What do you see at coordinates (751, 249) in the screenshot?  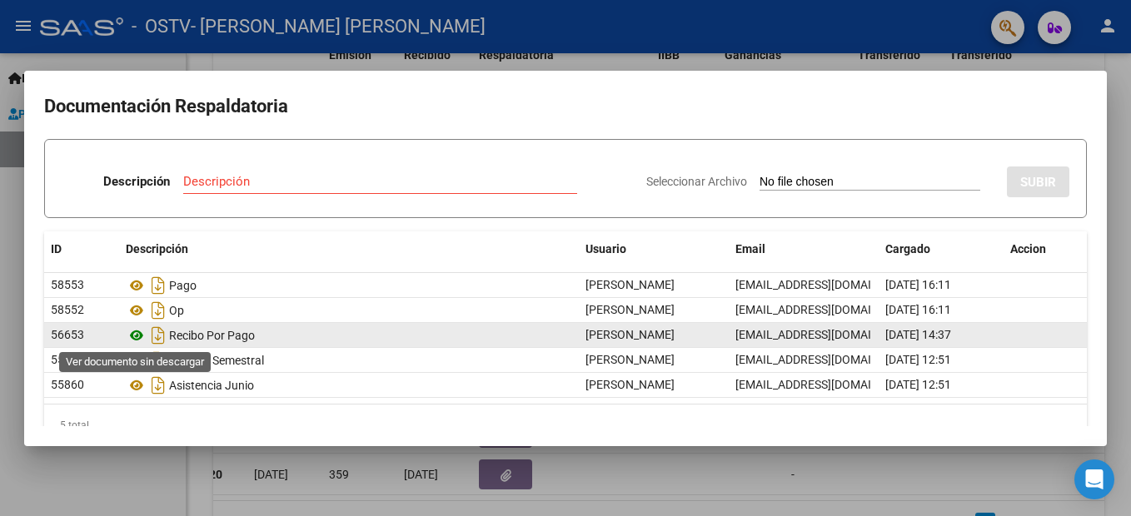 I see `span: Email` at bounding box center [751, 249].